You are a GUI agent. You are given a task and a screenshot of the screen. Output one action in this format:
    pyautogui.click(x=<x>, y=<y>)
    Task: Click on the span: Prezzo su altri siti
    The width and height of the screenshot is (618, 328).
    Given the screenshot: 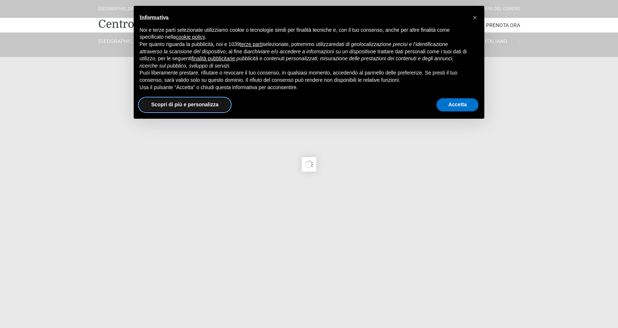 What is the action you would take?
    pyautogui.click(x=132, y=19)
    